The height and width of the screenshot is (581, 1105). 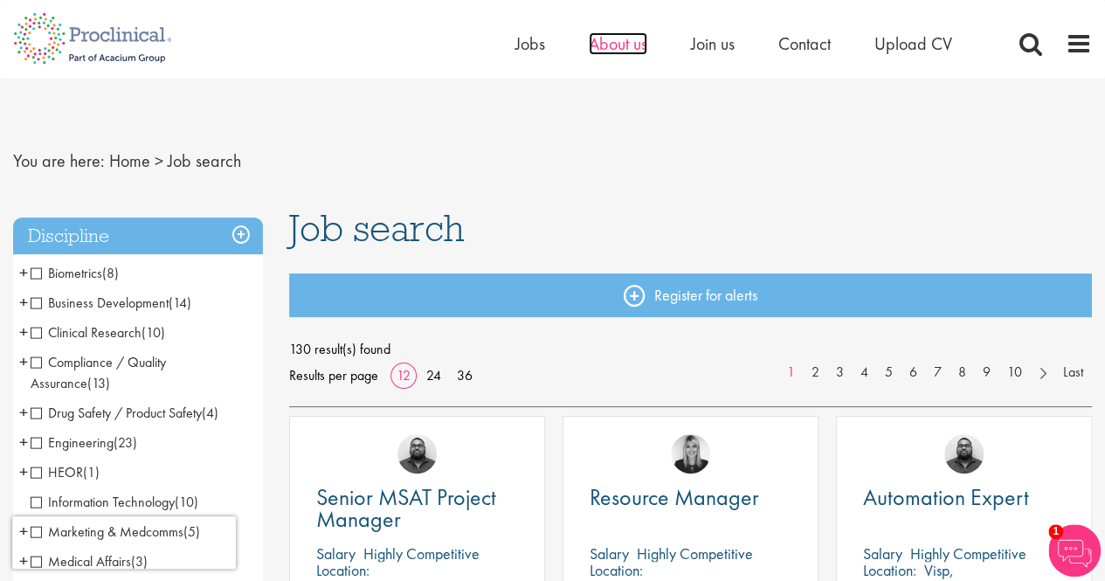 I want to click on a: 7, so click(x=937, y=372).